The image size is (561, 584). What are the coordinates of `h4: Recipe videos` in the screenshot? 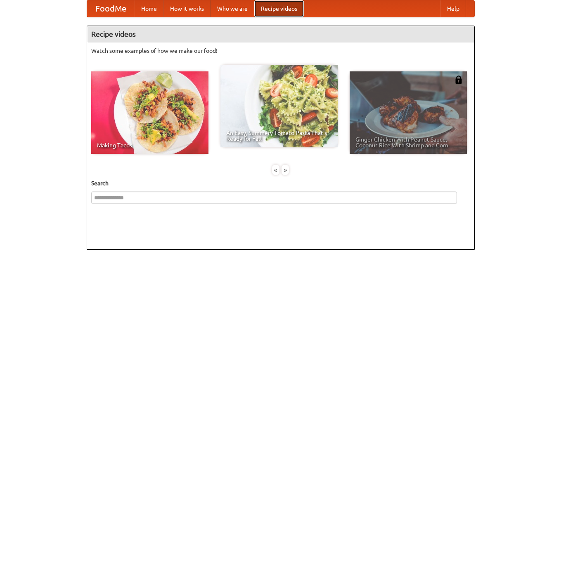 It's located at (281, 34).